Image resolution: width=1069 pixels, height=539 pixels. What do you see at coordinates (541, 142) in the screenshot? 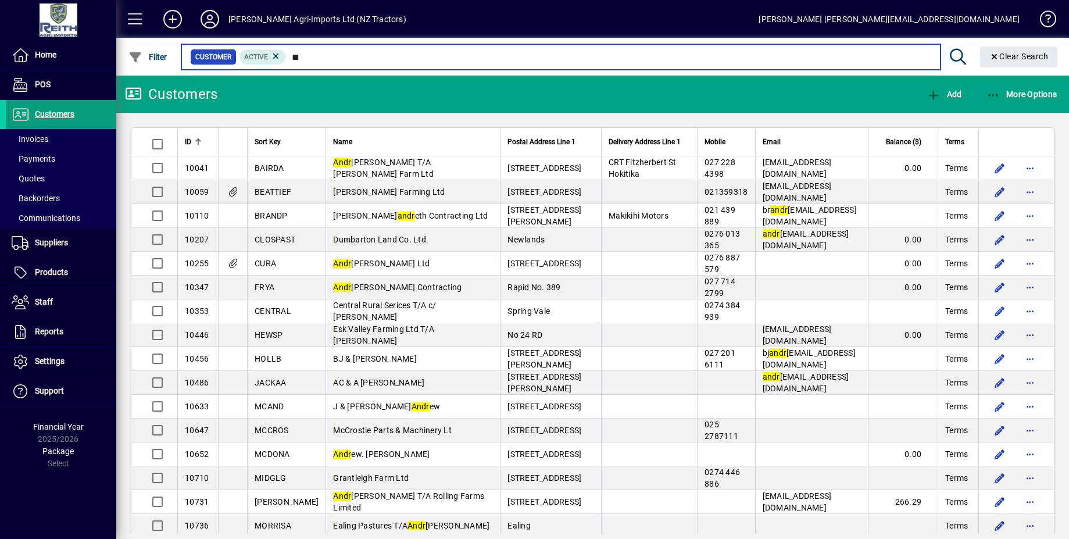
I see `span: Postal Address Line 1` at bounding box center [541, 142].